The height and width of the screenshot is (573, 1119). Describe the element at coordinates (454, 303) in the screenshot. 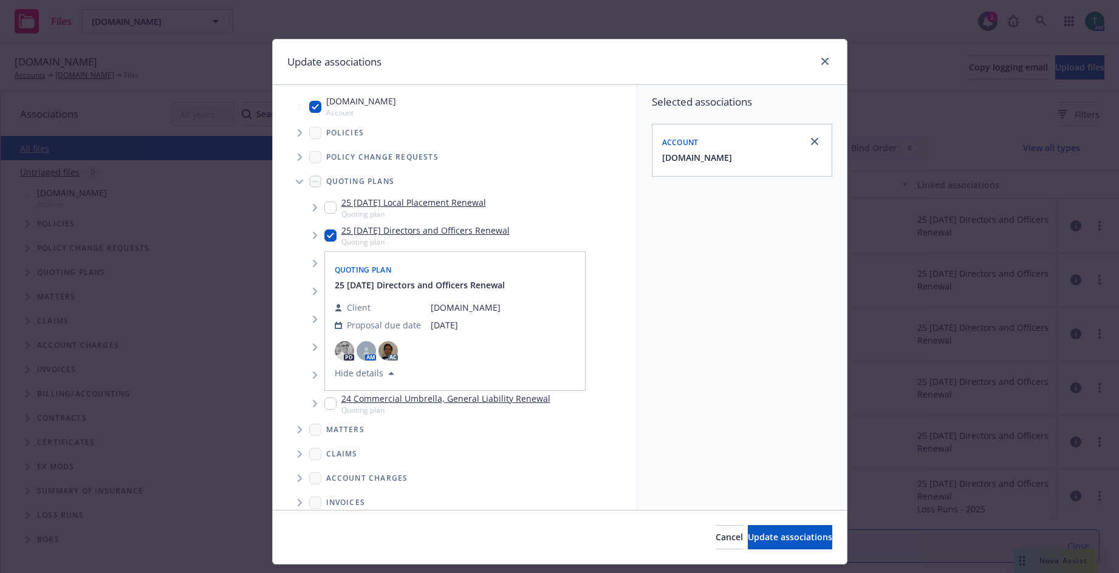

I see `div: Tree Example` at that location.